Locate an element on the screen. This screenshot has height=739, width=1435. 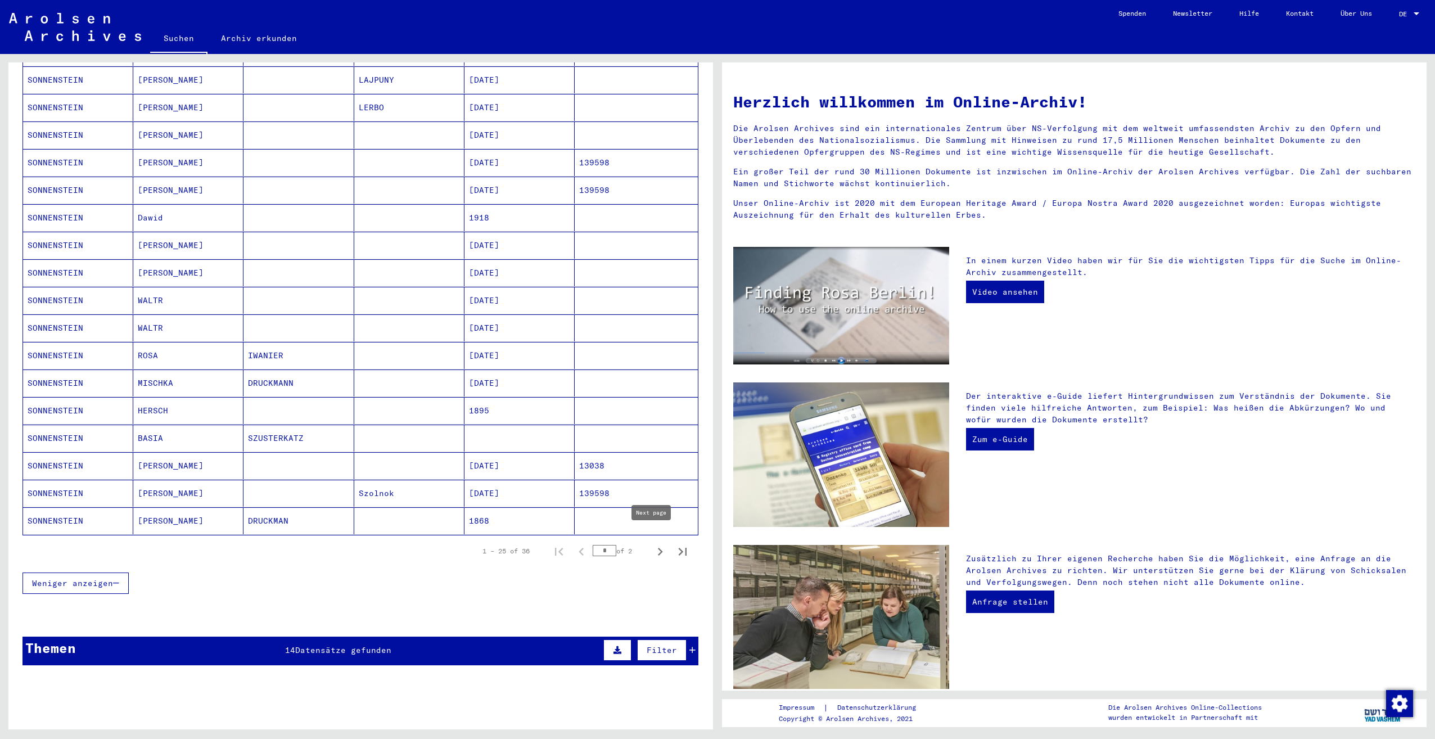
div: of 2 is located at coordinates (621, 550).